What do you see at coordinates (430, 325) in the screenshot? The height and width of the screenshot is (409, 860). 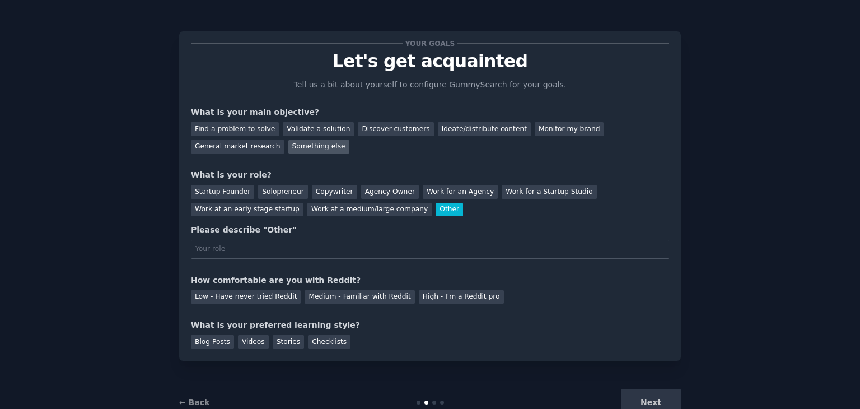 I see `div: What is your preferred learning style?` at bounding box center [430, 325].